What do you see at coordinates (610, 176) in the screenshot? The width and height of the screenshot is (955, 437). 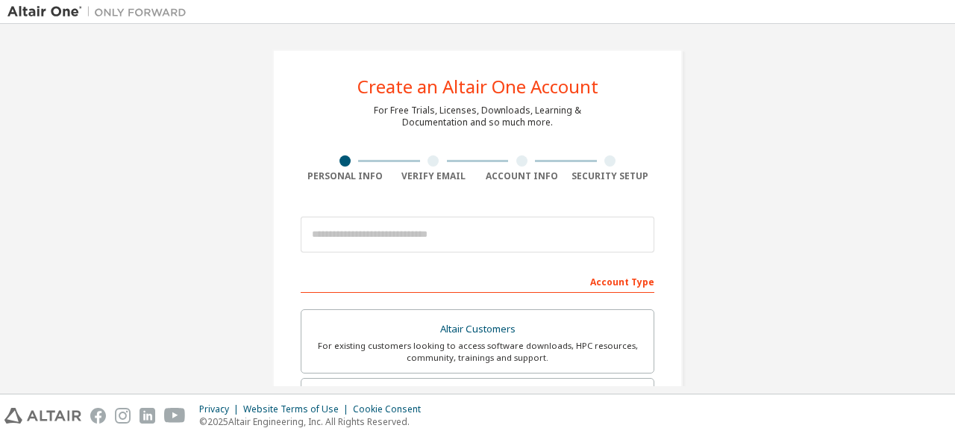 I see `div: Security Setup` at bounding box center [610, 176].